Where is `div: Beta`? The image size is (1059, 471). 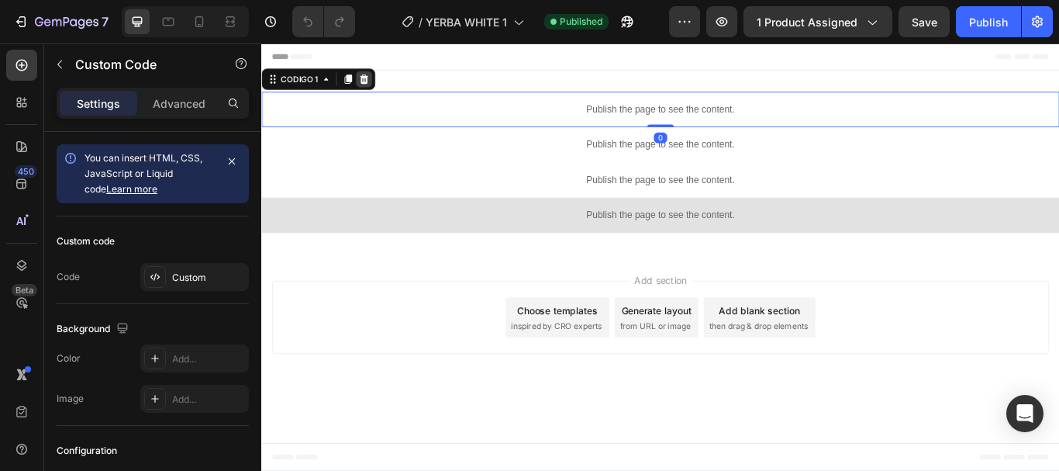
div: Beta is located at coordinates (24, 290).